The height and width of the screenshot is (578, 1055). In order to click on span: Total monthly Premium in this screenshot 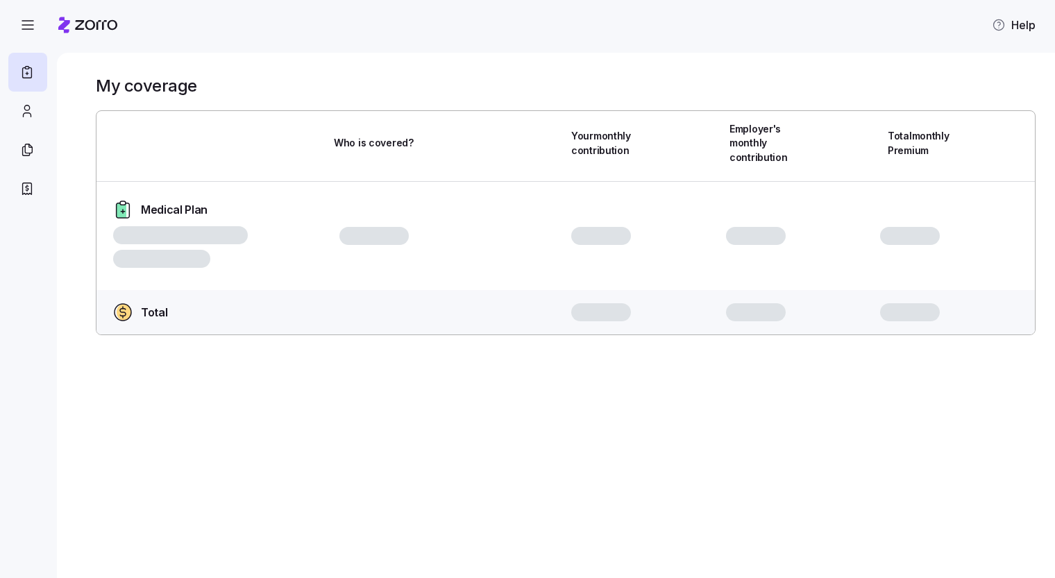, I will do `click(922, 143)`.